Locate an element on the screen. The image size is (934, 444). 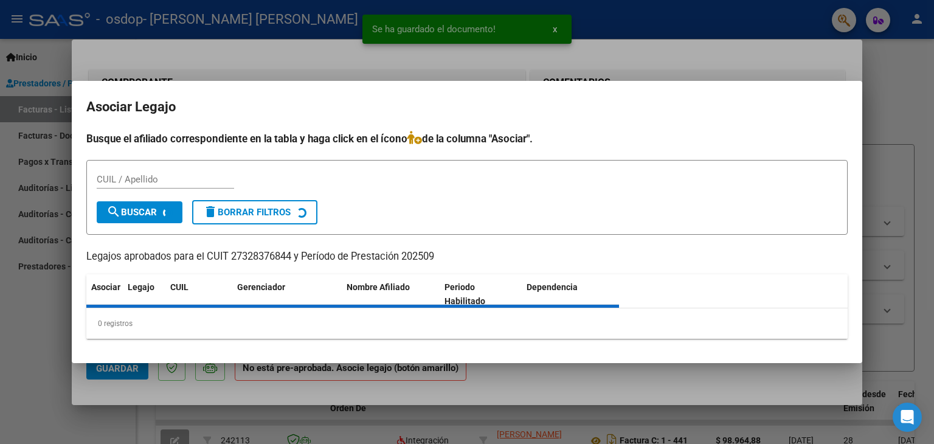
button: Buscar is located at coordinates (139, 212).